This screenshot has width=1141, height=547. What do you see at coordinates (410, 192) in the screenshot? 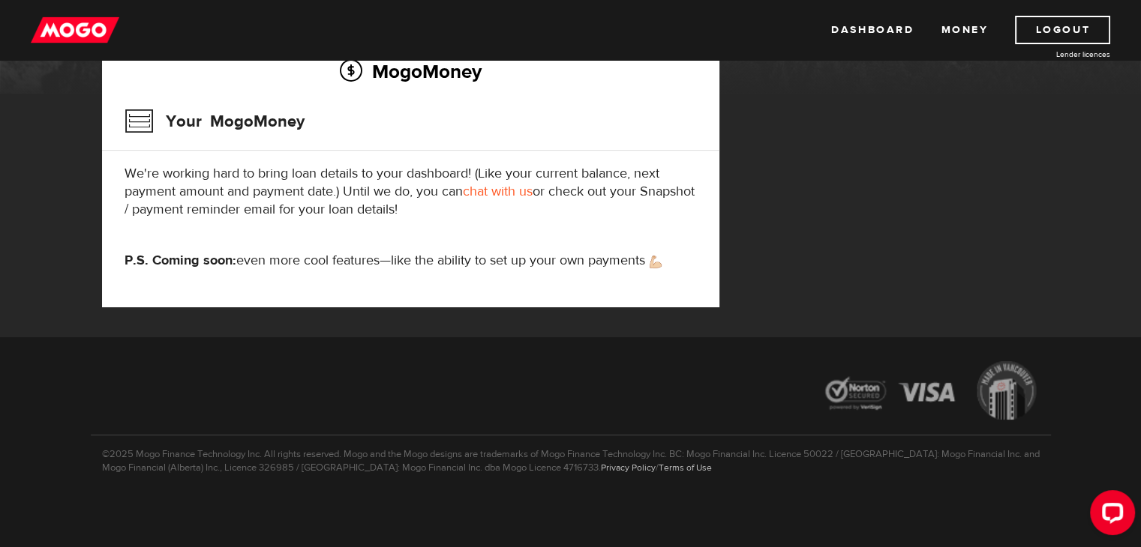
I see `p: We're working hard to bring loan details to your dashboard! (Like your current balance, next paym...` at bounding box center [410, 192].